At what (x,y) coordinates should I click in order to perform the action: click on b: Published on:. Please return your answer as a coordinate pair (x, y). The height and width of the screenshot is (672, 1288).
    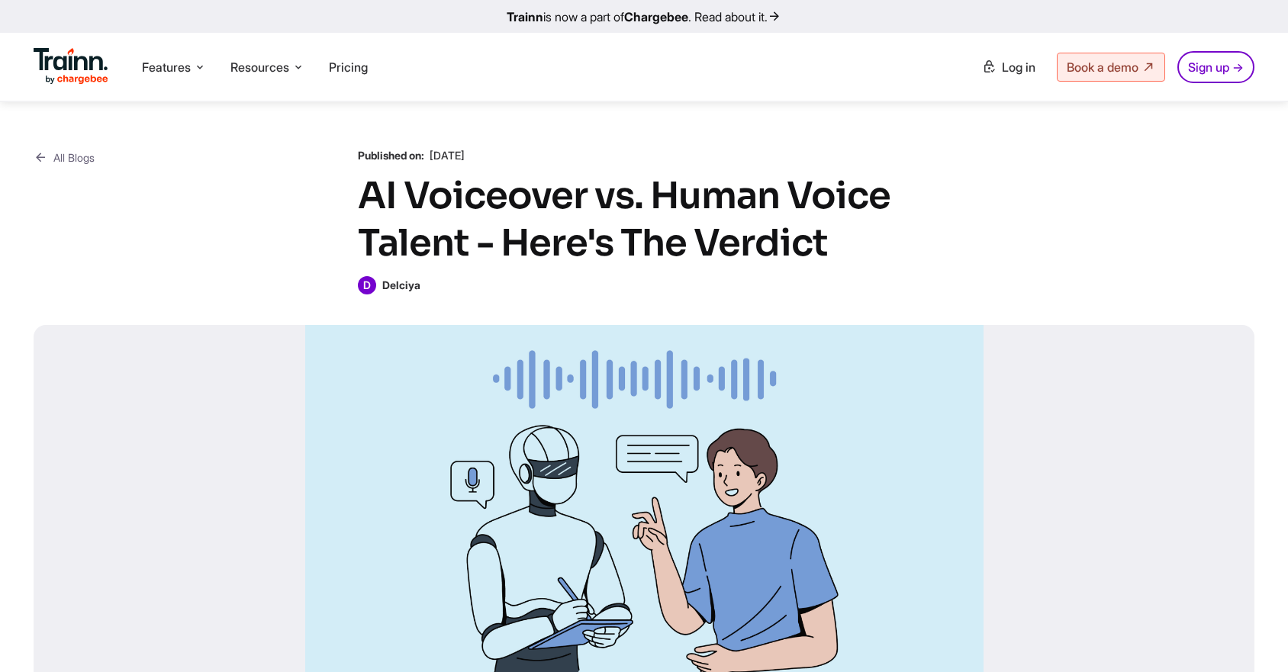
    Looking at the image, I should click on (391, 155).